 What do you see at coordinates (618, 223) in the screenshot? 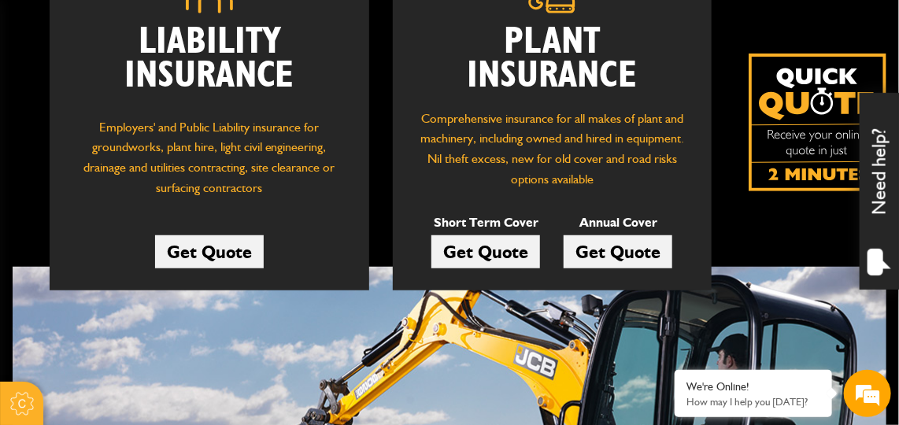
I see `p: Annual Cover` at bounding box center [618, 223].